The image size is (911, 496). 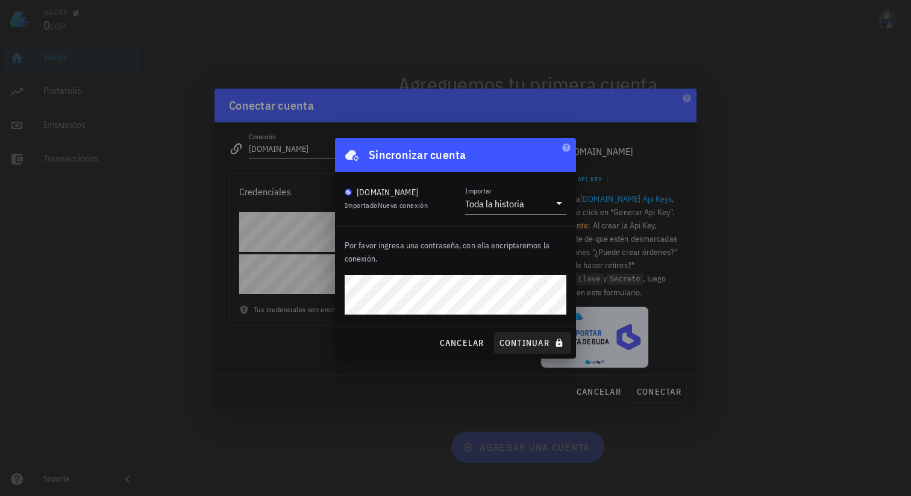 I want to click on div: Sincronizar cuenta, so click(x=417, y=155).